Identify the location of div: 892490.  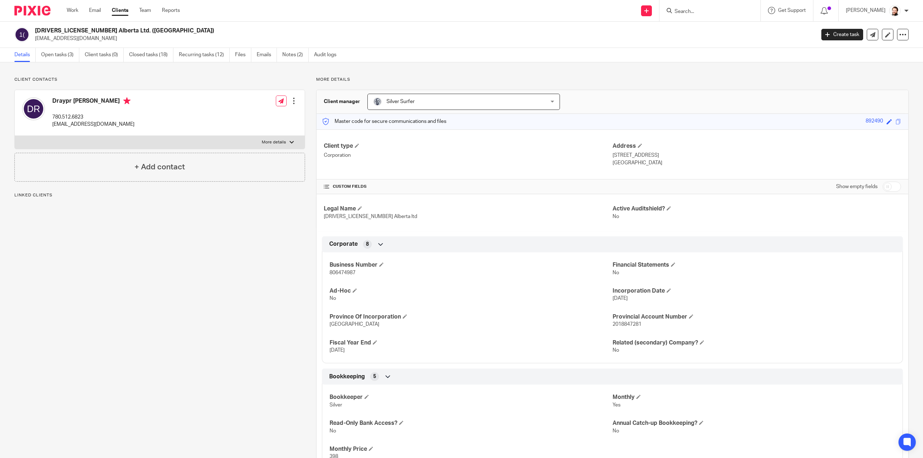
(874, 121).